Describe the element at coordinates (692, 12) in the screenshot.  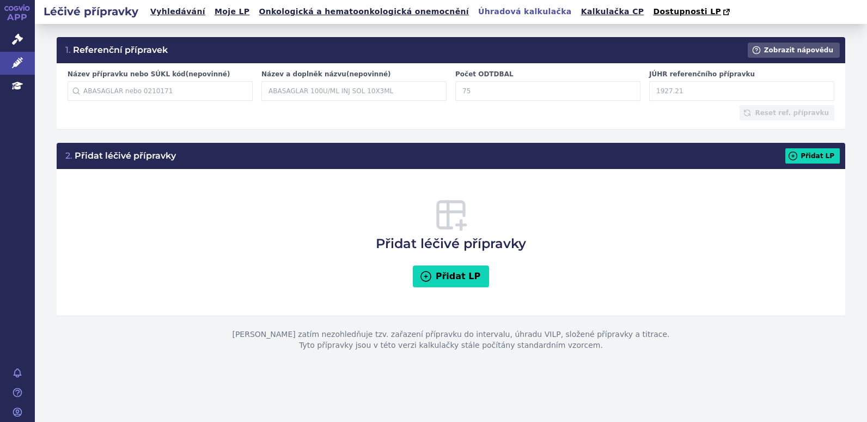
I see `a: Dostupnosti LP` at that location.